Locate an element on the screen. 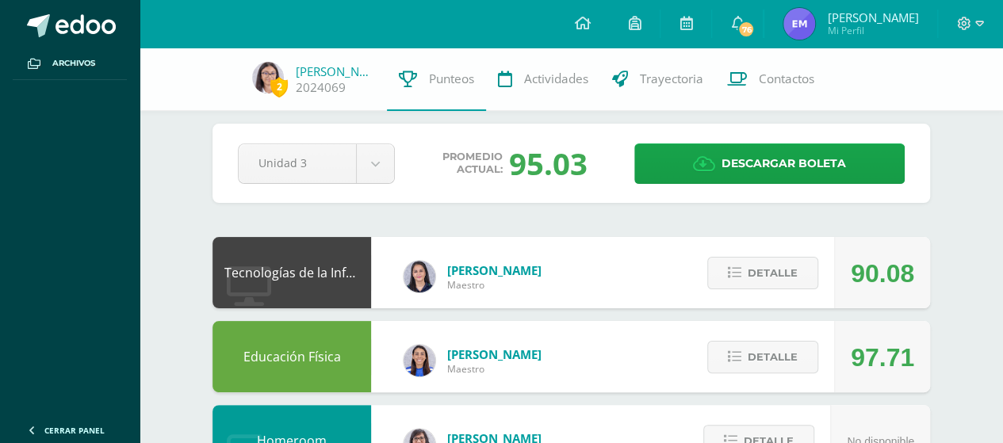 This screenshot has width=1003, height=443. span: Archivos is located at coordinates (74, 63).